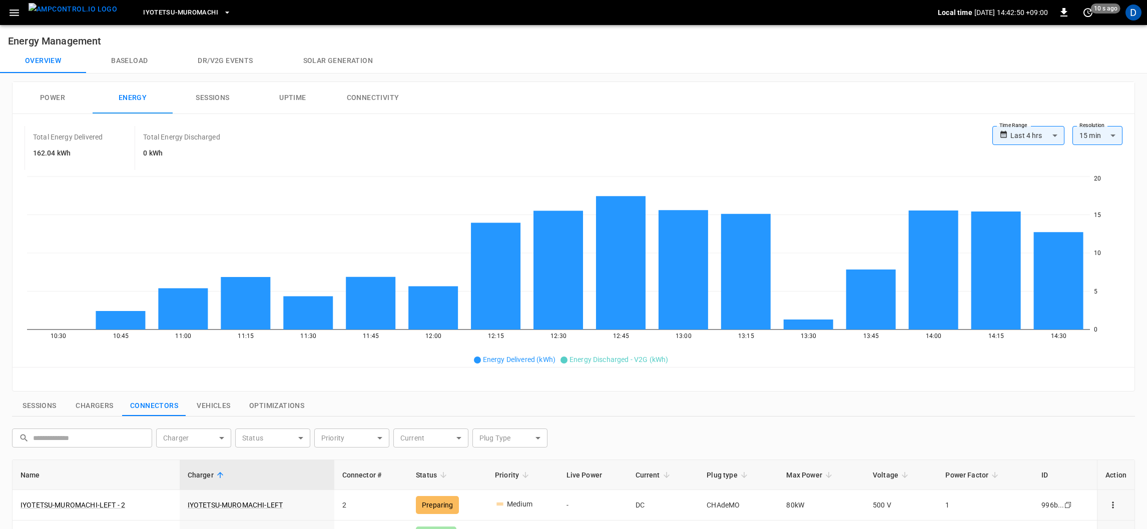  Describe the element at coordinates (1097, 136) in the screenshot. I see `div: 15 min` at that location.